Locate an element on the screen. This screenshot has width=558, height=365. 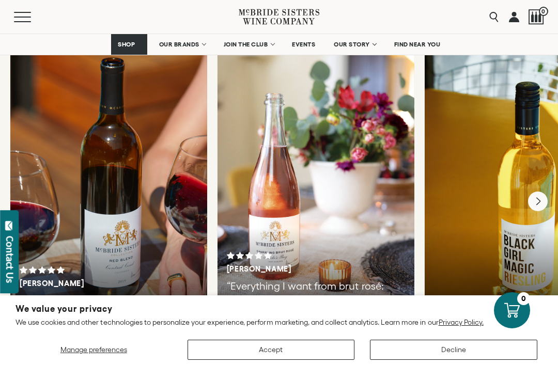
div: Contact Us is located at coordinates (10, 259).